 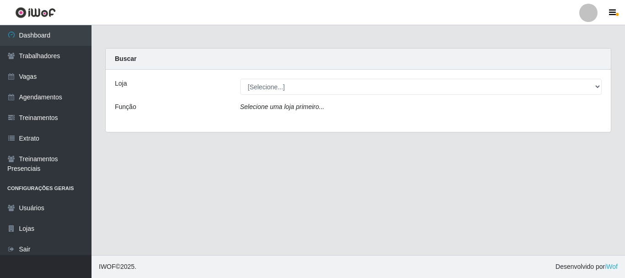 What do you see at coordinates (125, 59) in the screenshot?
I see `strong: Buscar` at bounding box center [125, 59].